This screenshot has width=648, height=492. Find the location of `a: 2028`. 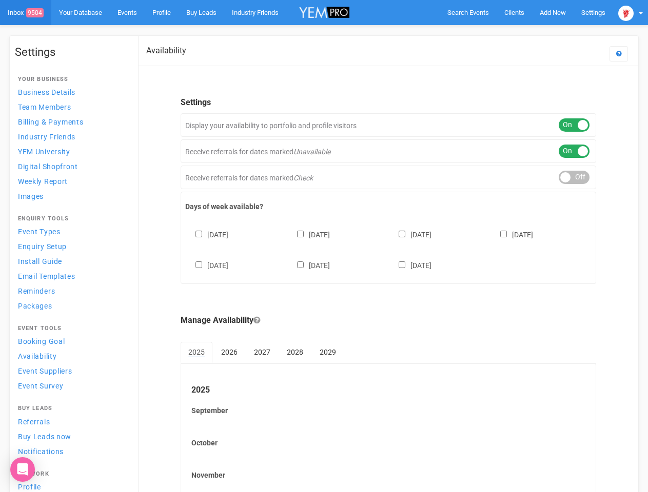

a: 2028 is located at coordinates (295, 352).